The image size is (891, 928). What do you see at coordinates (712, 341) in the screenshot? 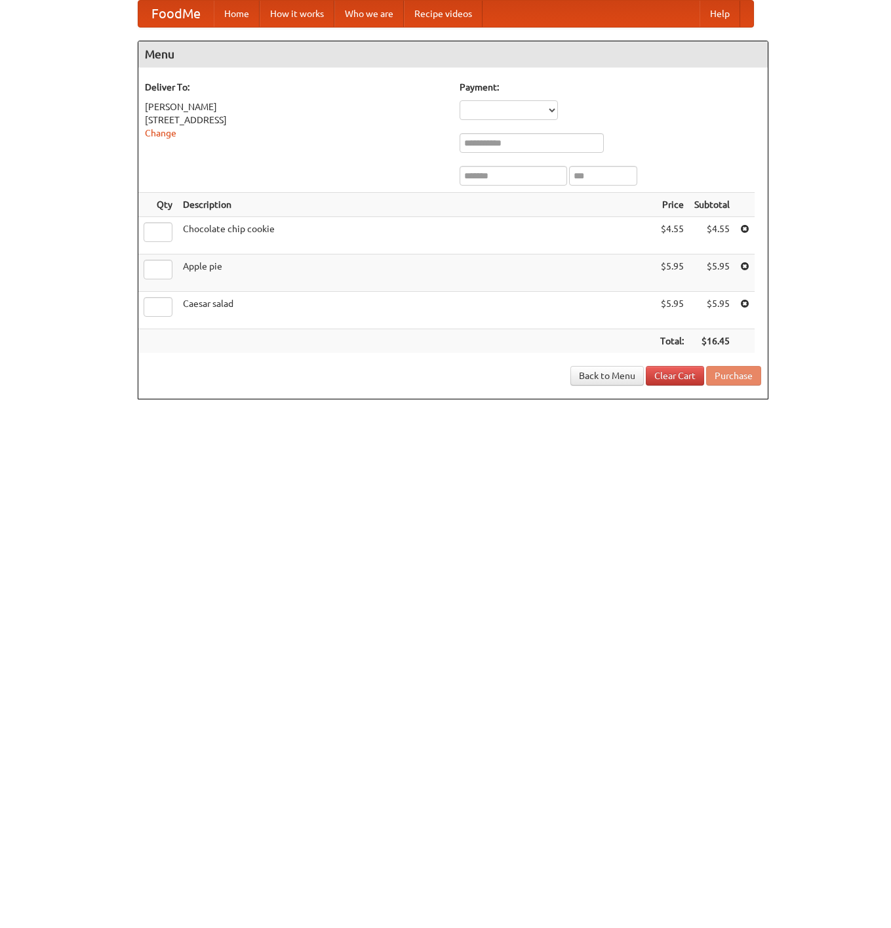
I see `th: $16.45` at bounding box center [712, 341].